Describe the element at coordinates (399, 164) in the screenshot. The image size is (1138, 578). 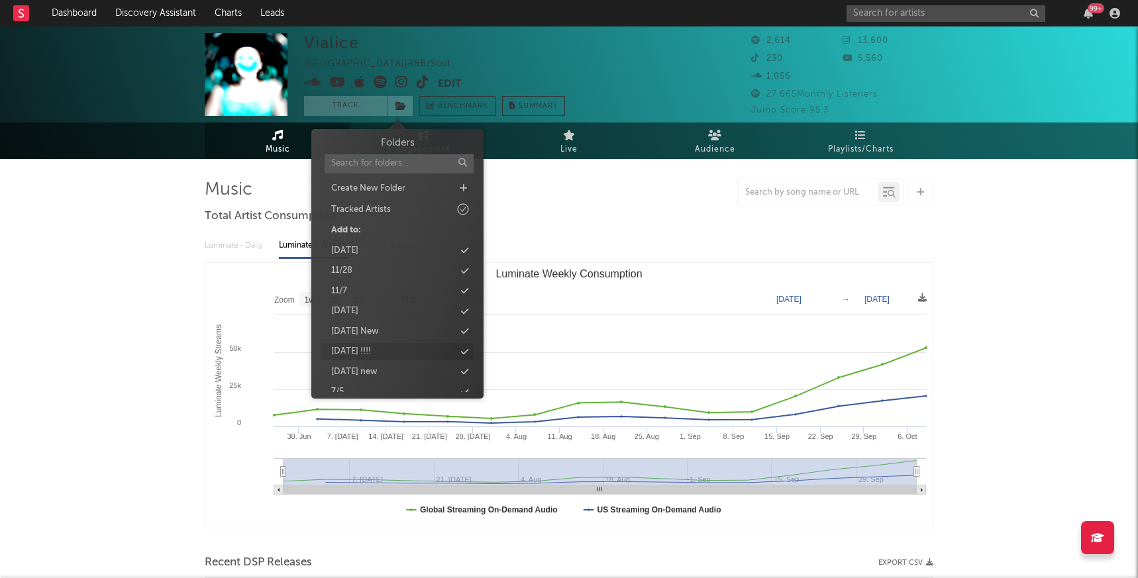
I see `input: Search for folders...` at that location.